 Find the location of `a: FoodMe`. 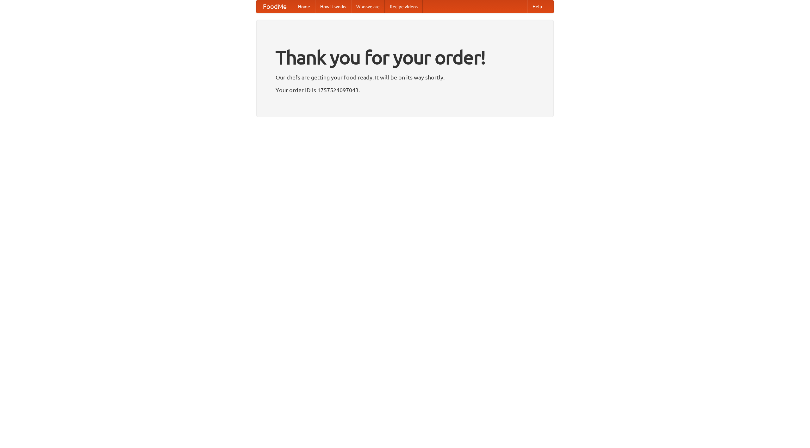

a: FoodMe is located at coordinates (275, 7).